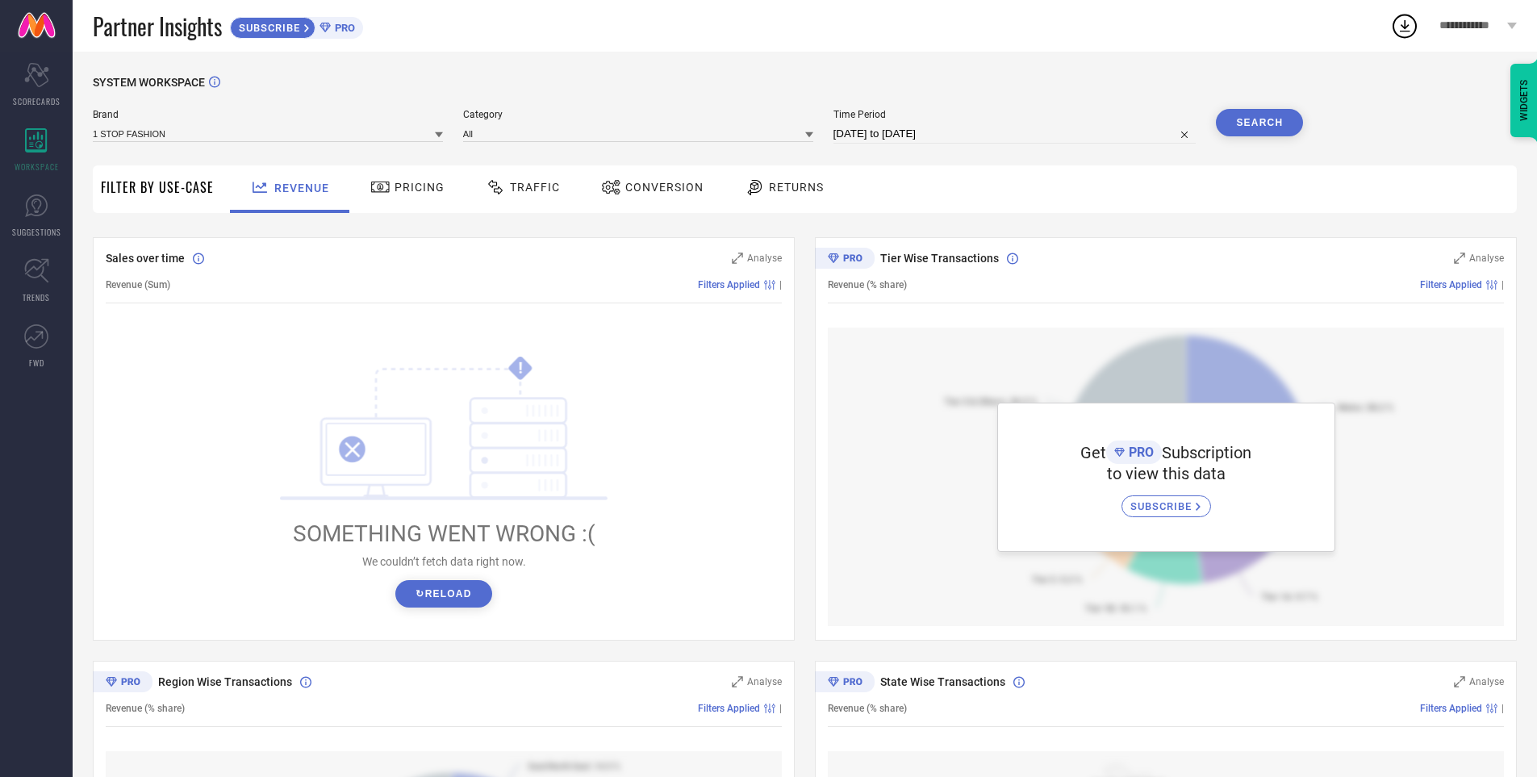 The width and height of the screenshot is (1537, 777). I want to click on span: Pricing, so click(419, 187).